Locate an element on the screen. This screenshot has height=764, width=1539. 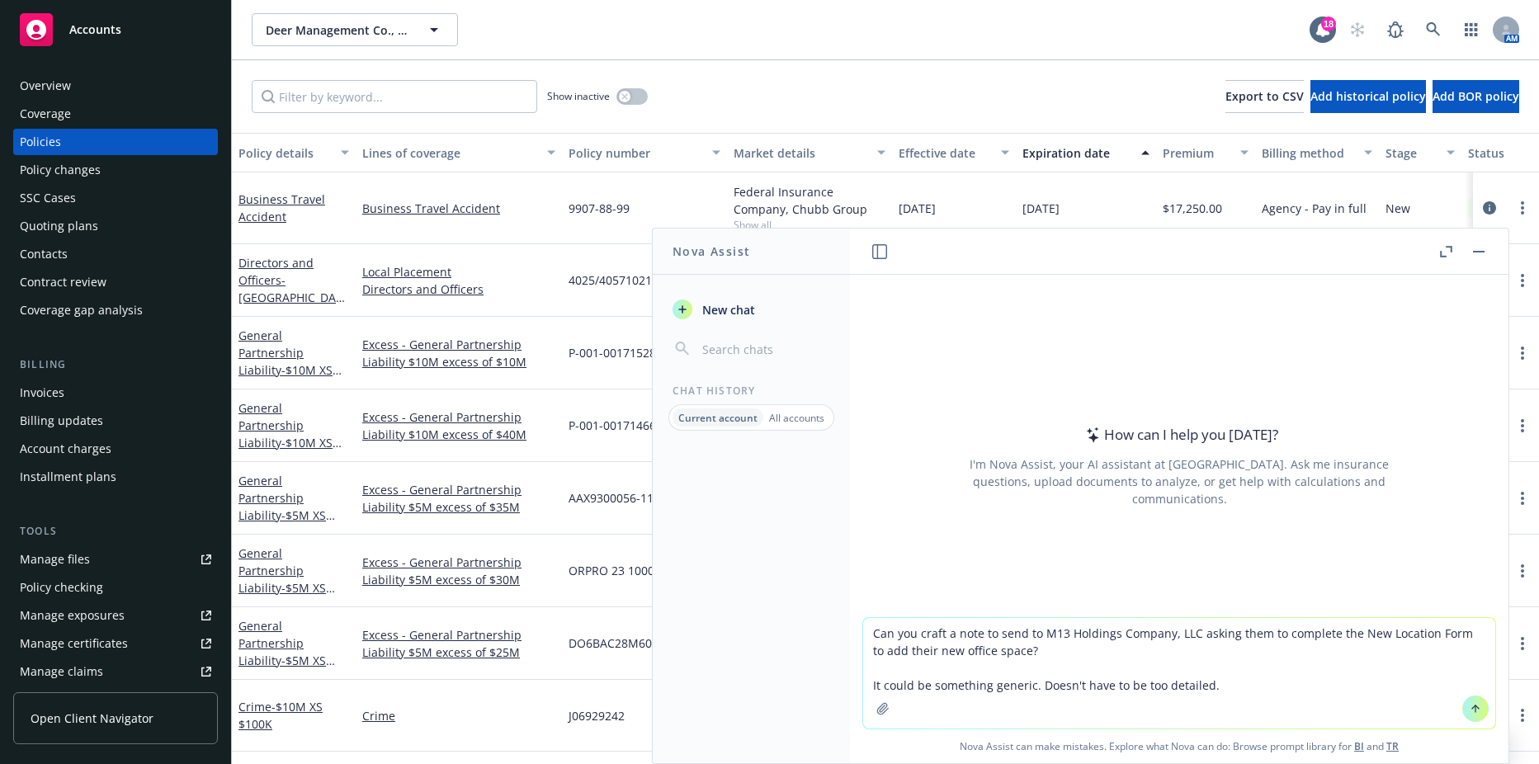
span: DO6BAC28M6002 is located at coordinates (616, 643).